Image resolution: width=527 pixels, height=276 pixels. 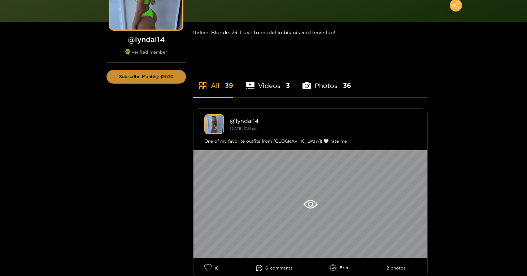 I want to click on li: 2 photos, so click(x=396, y=268).